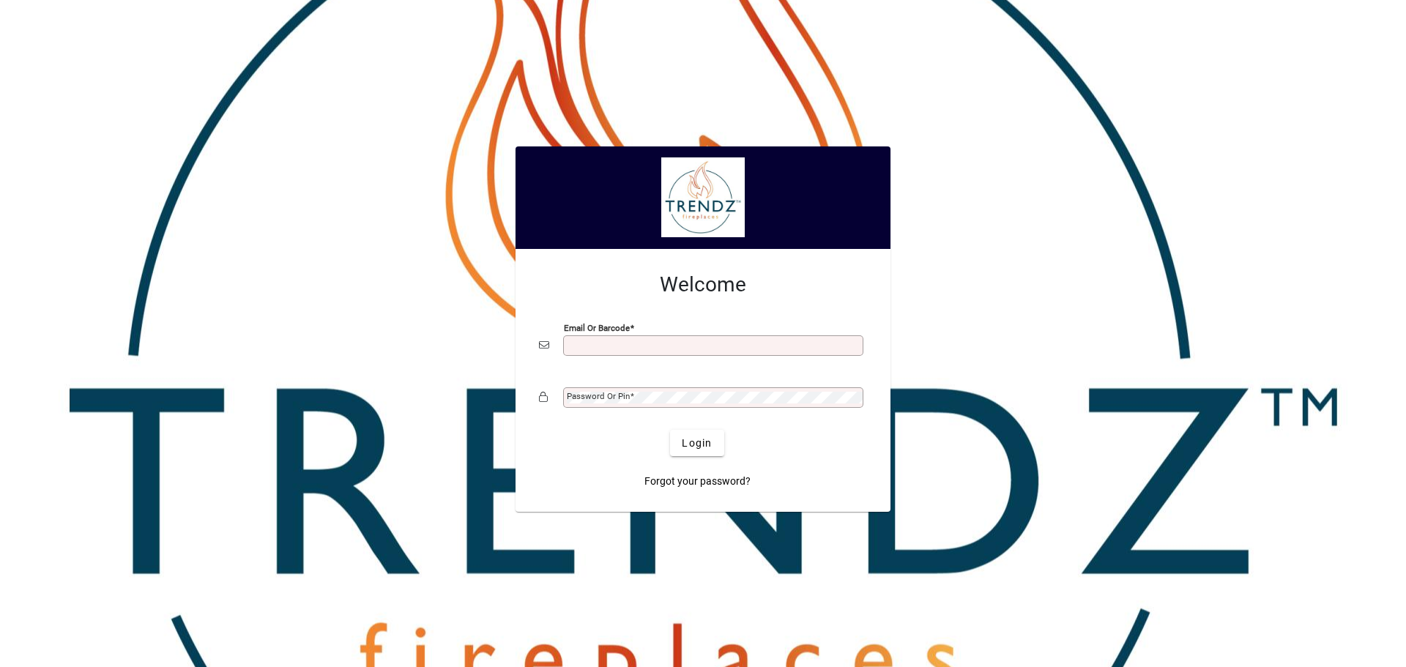 The width and height of the screenshot is (1406, 667). I want to click on a: Forgot your password?, so click(697, 481).